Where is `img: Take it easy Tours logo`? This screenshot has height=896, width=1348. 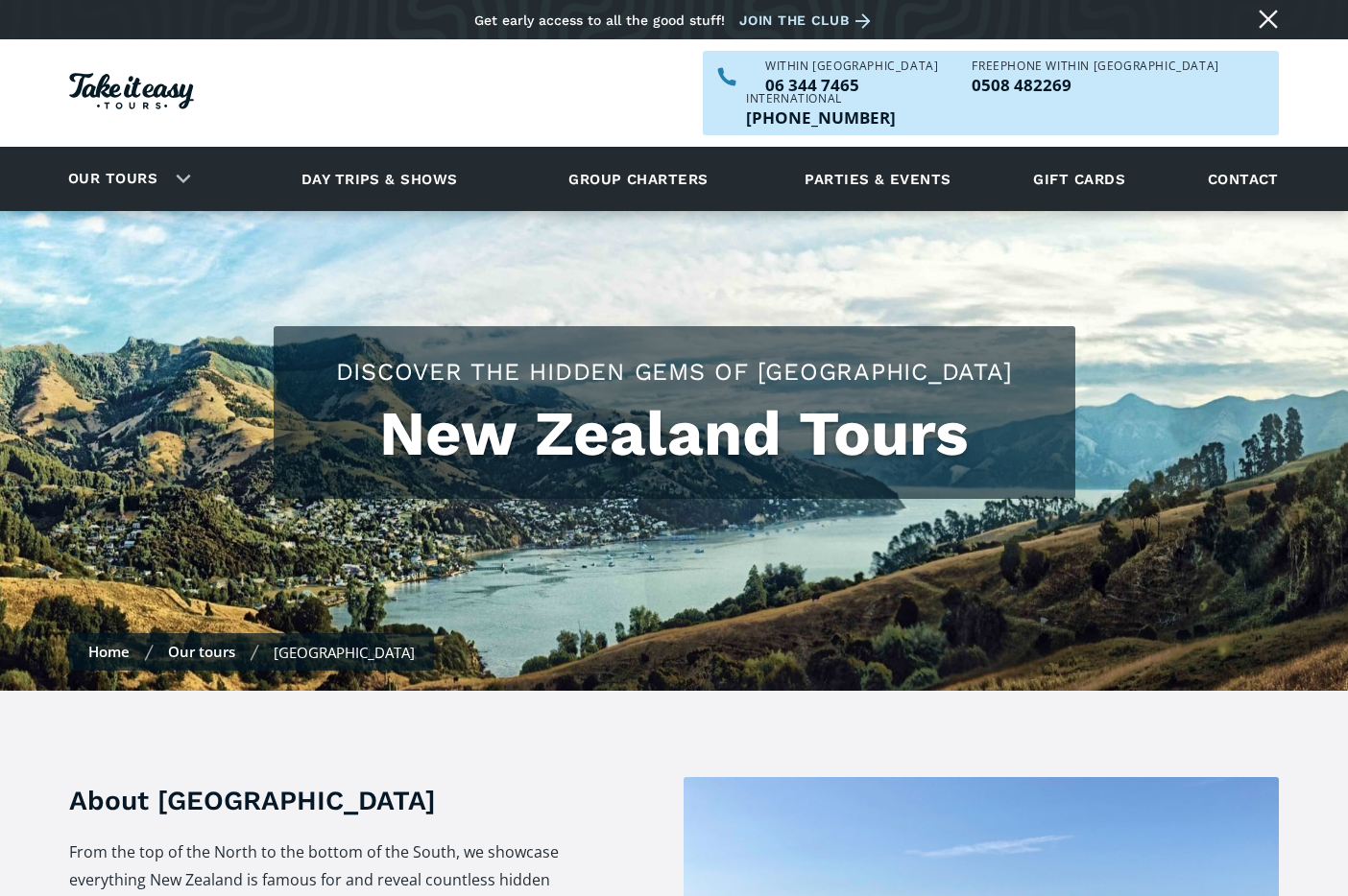 img: Take it easy Tours logo is located at coordinates (131, 91).